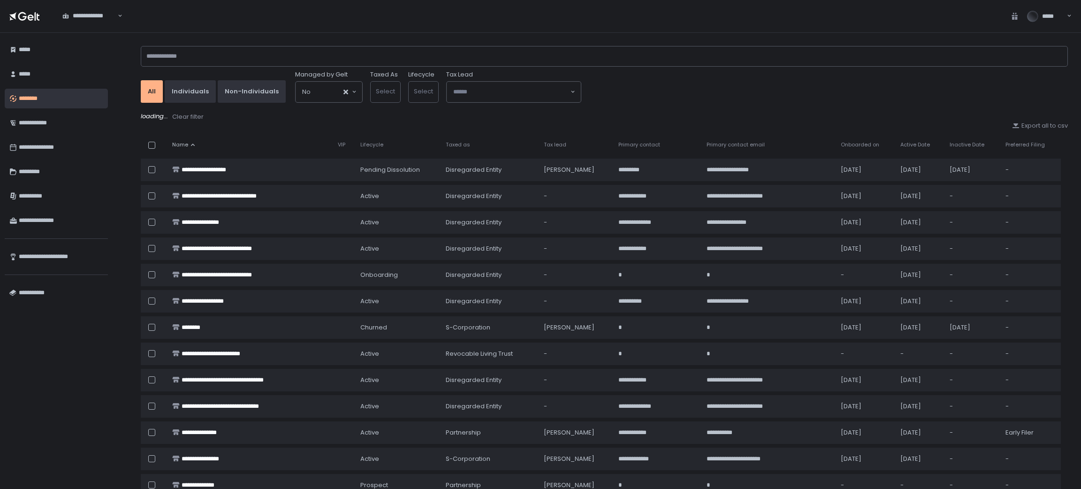 Image resolution: width=1081 pixels, height=489 pixels. What do you see at coordinates (321, 75) in the screenshot?
I see `span: Managed by Gelt` at bounding box center [321, 75].